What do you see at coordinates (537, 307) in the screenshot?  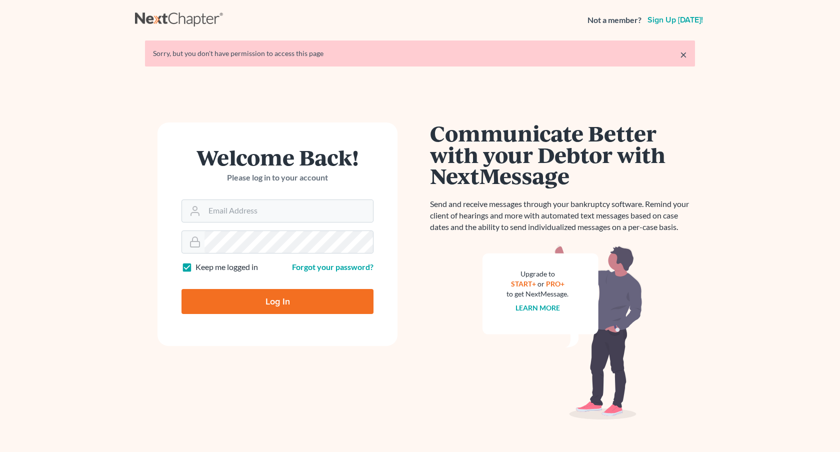 I see `a: Learn more` at bounding box center [537, 307].